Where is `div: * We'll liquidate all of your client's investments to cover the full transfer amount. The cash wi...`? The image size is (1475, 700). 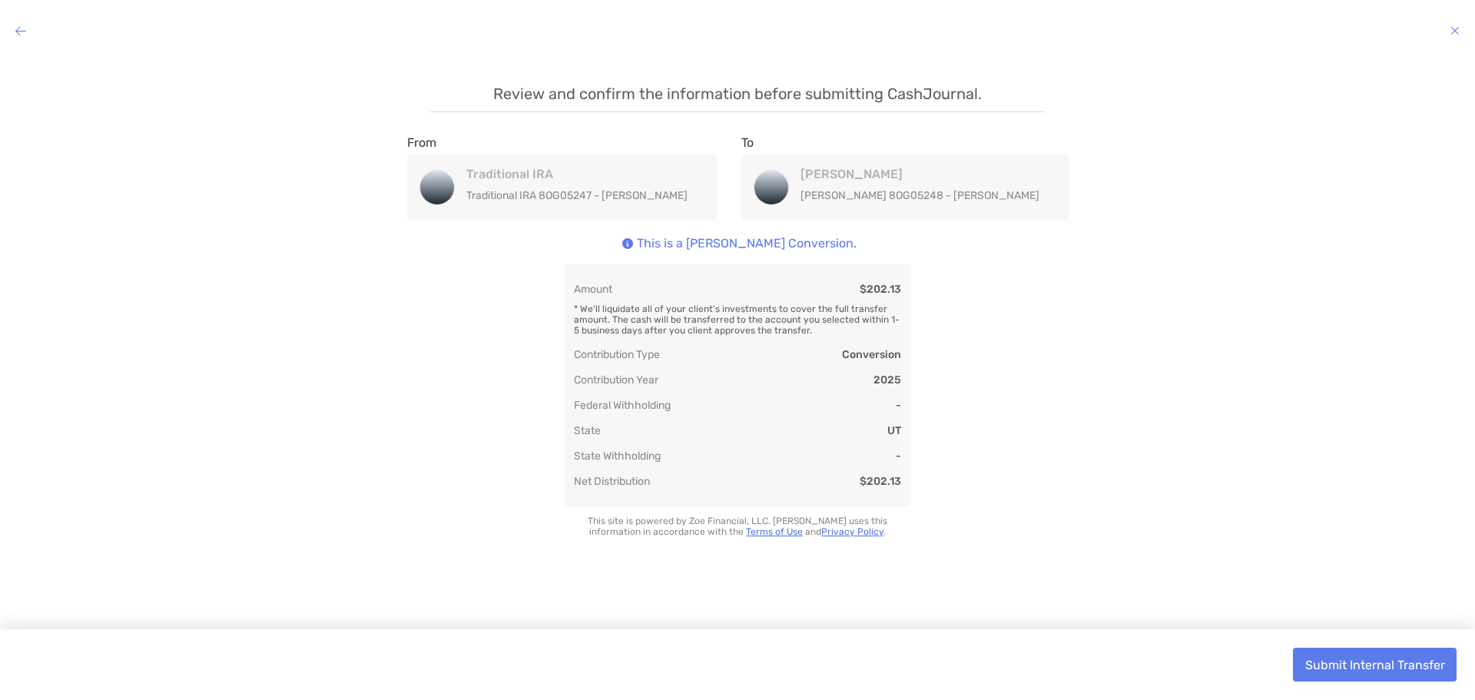 div: * We'll liquidate all of your client's investments to cover the full transfer amount. The cash wi... is located at coordinates (738, 316).